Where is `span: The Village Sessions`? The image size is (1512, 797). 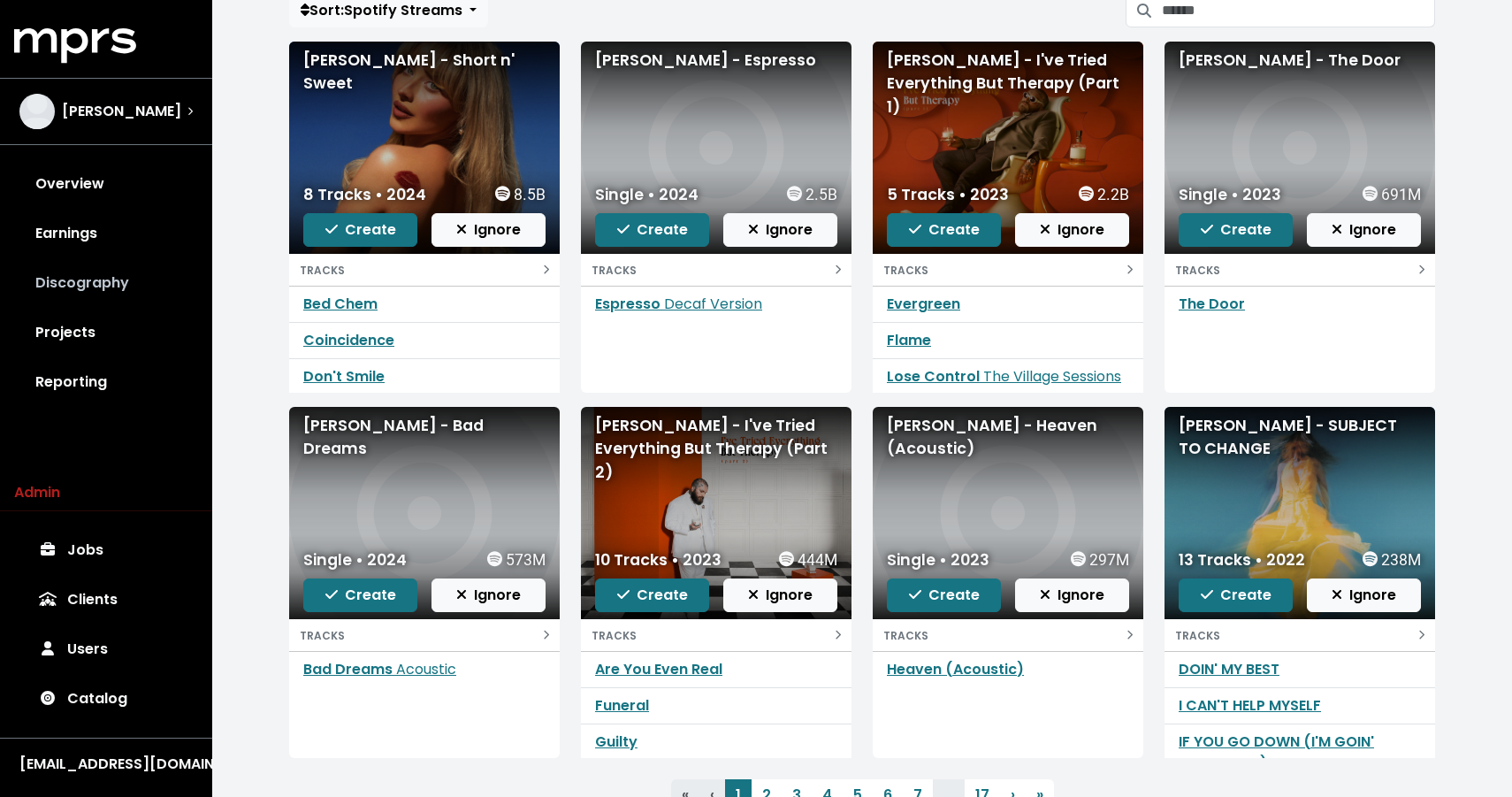 span: The Village Sessions is located at coordinates (1052, 376).